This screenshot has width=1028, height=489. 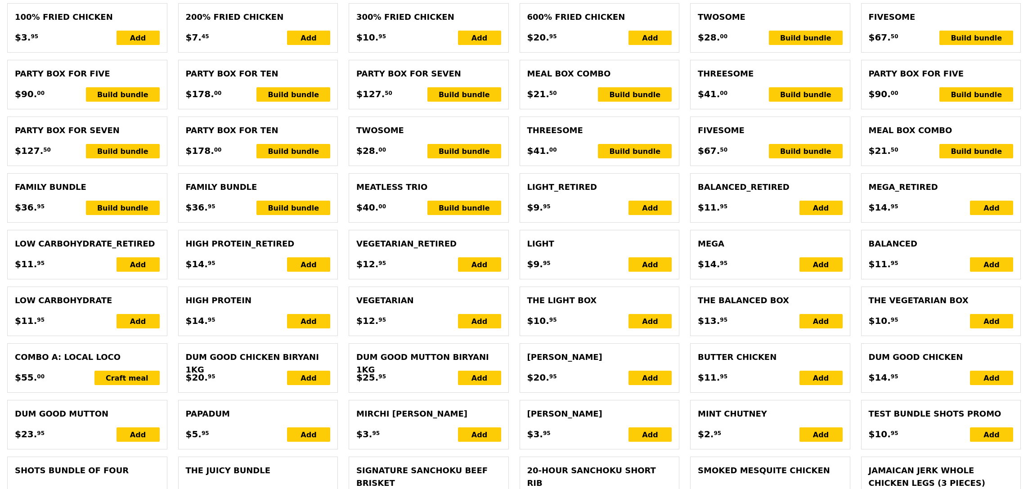 What do you see at coordinates (429, 364) in the screenshot?
I see `div: Dum Good Mutton Biryani 1kg` at bounding box center [429, 364].